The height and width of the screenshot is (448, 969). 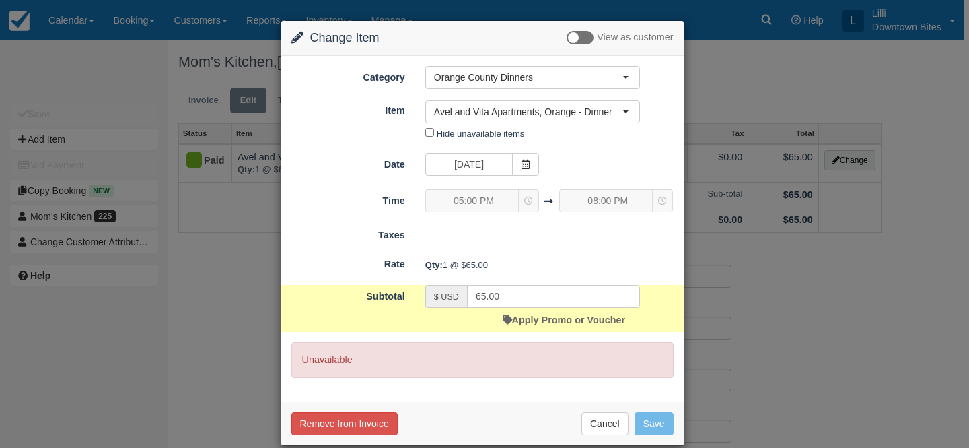 What do you see at coordinates (348, 294) in the screenshot?
I see `label: Subtotal` at bounding box center [348, 294].